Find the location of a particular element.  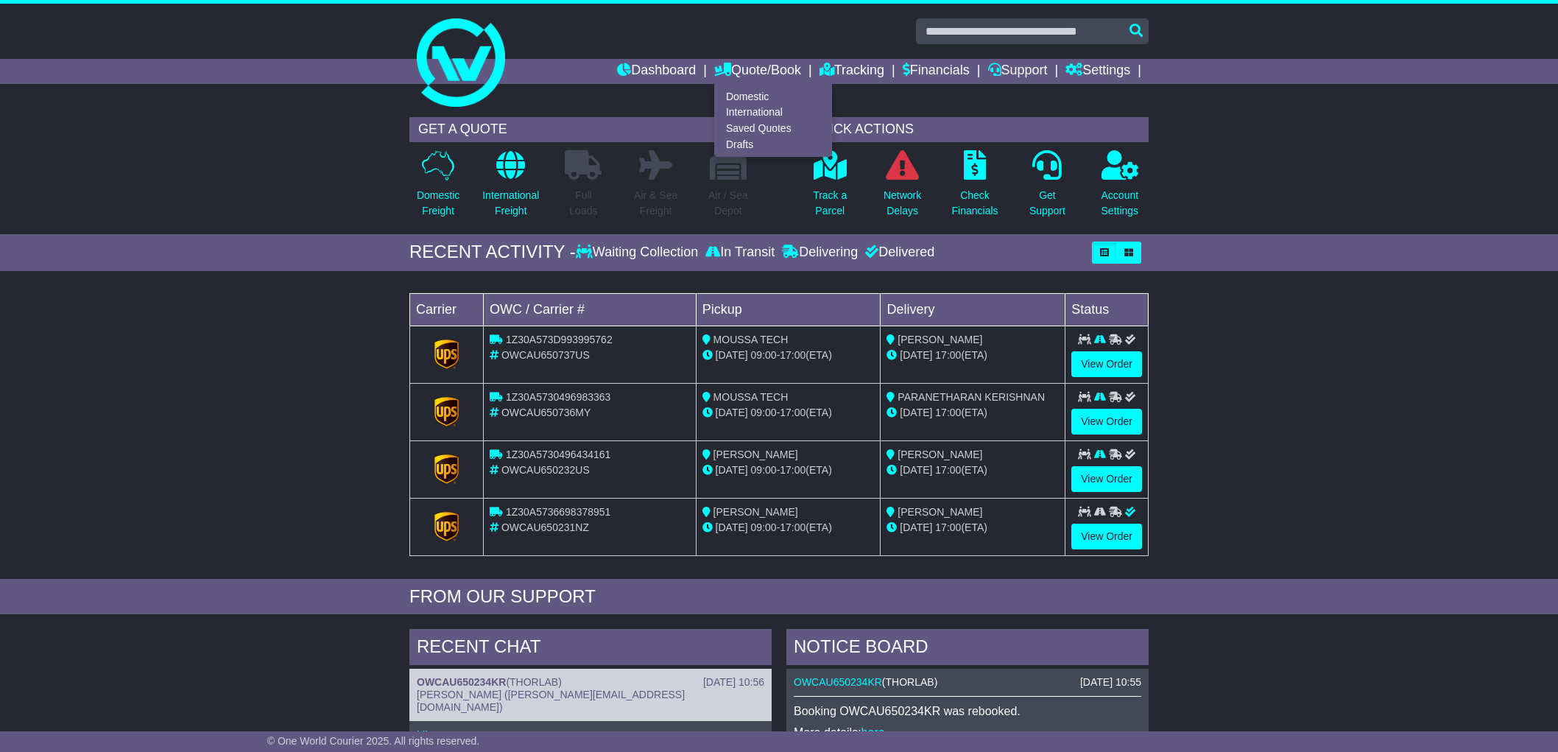

td: OWC / Carrier # is located at coordinates (590, 309).